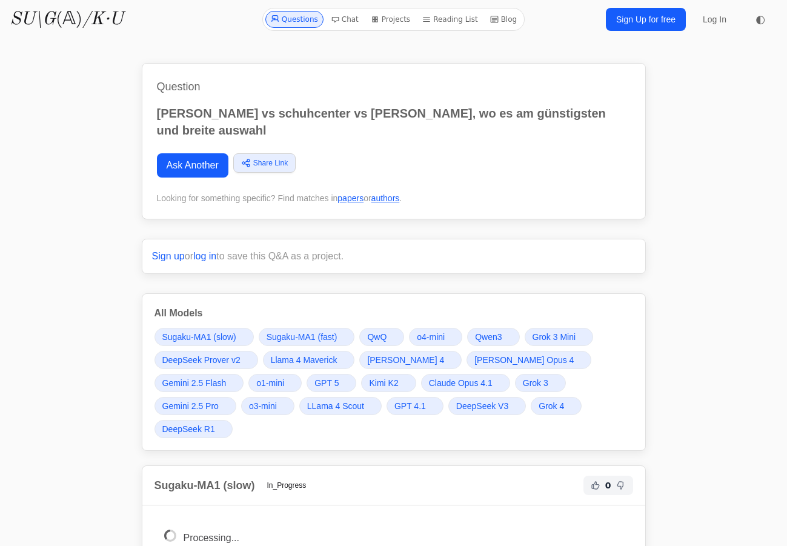  What do you see at coordinates (386, 198) in the screenshot?
I see `a: authors` at bounding box center [386, 198].